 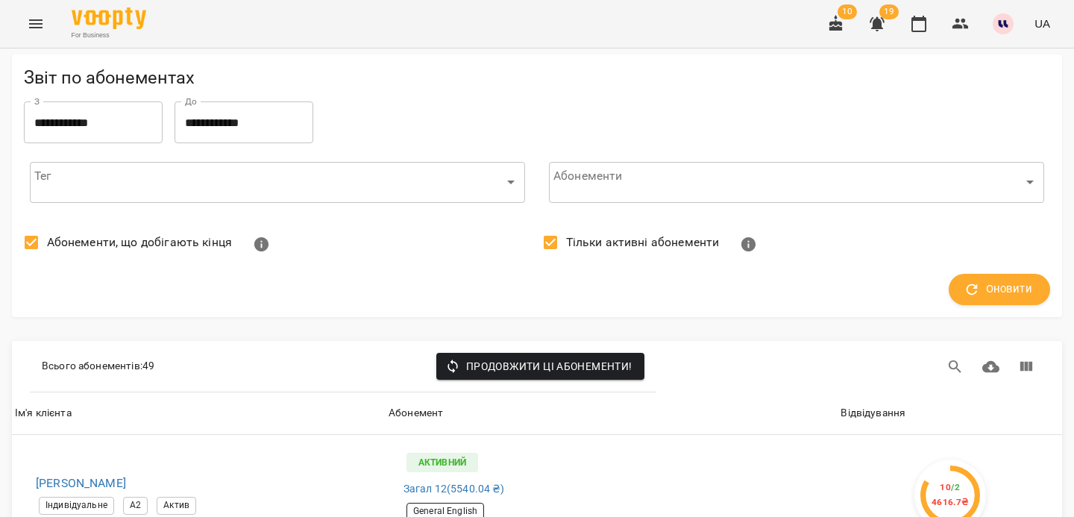 What do you see at coordinates (956, 487) in the screenshot?
I see `span: / 2` at bounding box center [956, 487].